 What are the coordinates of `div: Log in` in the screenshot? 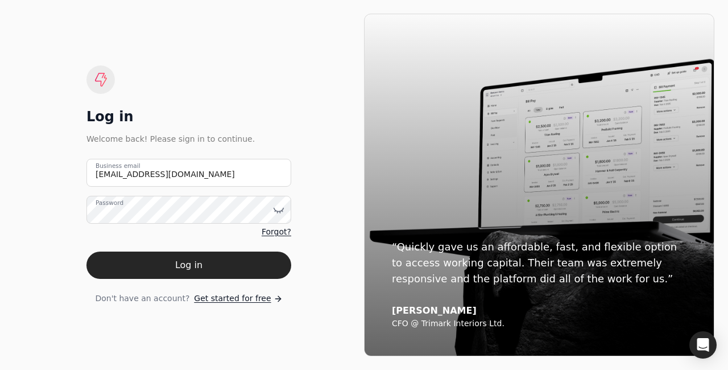 It's located at (189, 117).